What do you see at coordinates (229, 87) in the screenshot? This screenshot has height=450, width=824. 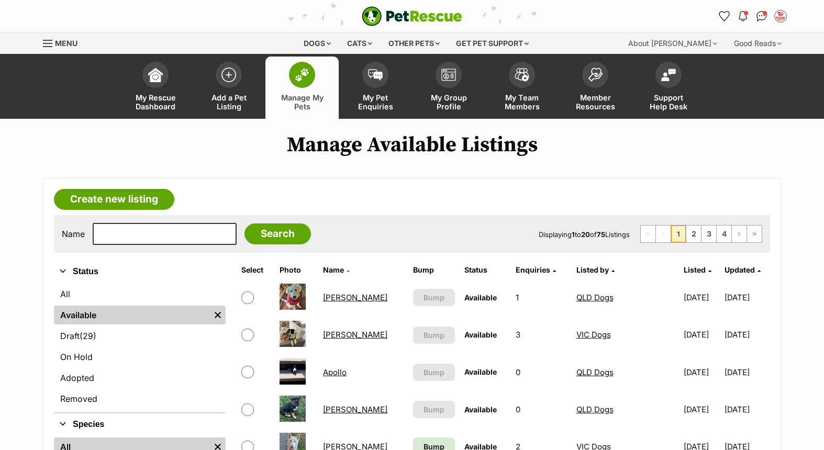 I see `a: Add a Pet Listing` at bounding box center [229, 87].